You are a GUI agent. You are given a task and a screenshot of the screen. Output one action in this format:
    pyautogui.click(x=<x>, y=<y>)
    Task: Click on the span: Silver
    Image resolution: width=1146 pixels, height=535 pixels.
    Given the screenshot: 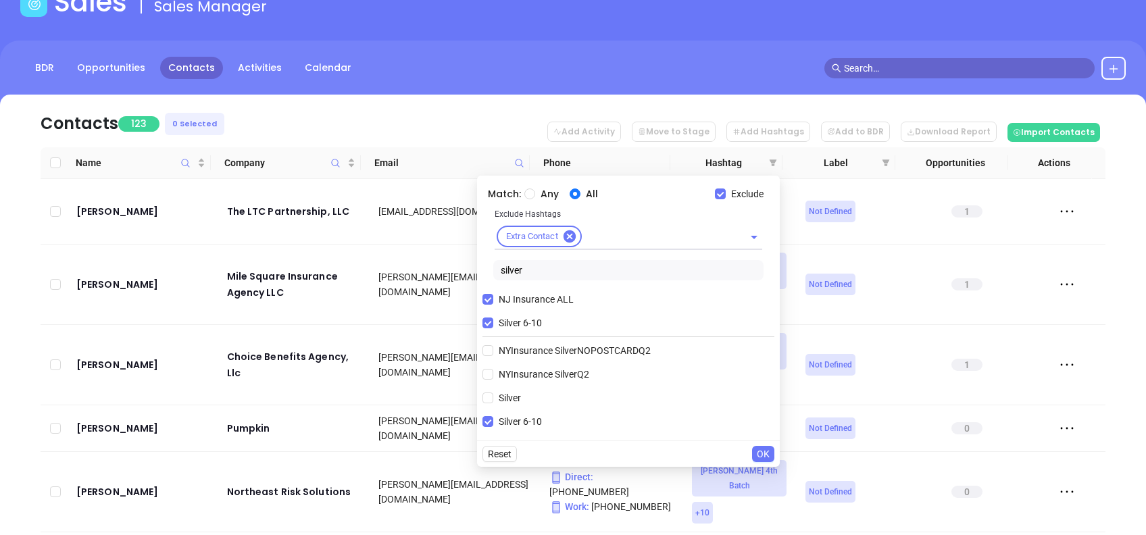 What is the action you would take?
    pyautogui.click(x=509, y=398)
    